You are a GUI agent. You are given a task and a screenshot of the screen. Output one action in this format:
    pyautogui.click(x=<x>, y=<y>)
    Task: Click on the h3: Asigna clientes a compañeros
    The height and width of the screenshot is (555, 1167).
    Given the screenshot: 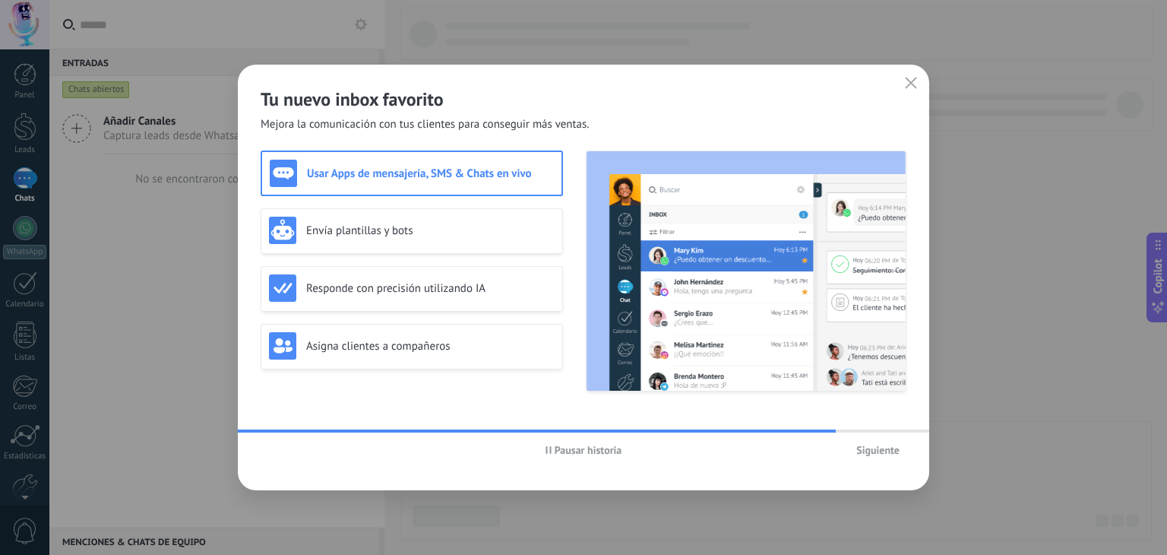 What is the action you would take?
    pyautogui.click(x=430, y=346)
    